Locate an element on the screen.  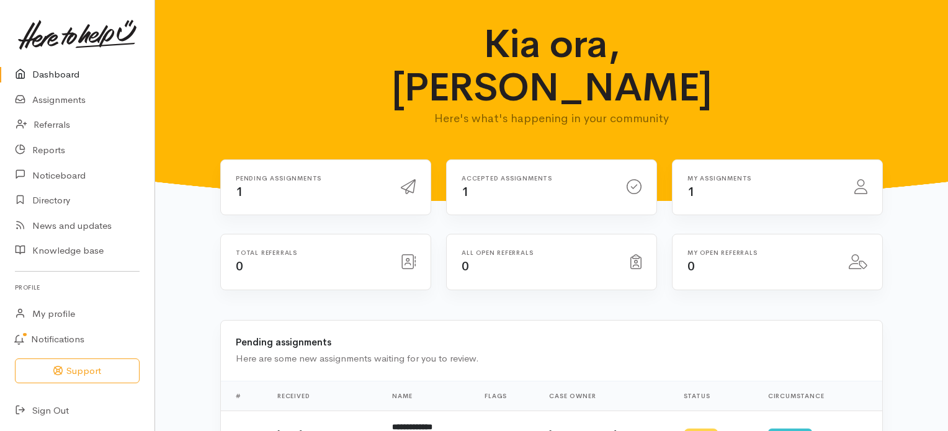
h6: Pending assignments is located at coordinates (311, 178).